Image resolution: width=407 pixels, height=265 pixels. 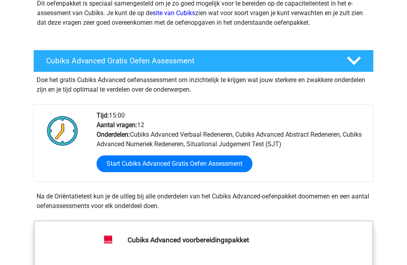 I want to click on a: Cubiks Advanced Gratis Oefen Assessment, so click(x=204, y=61).